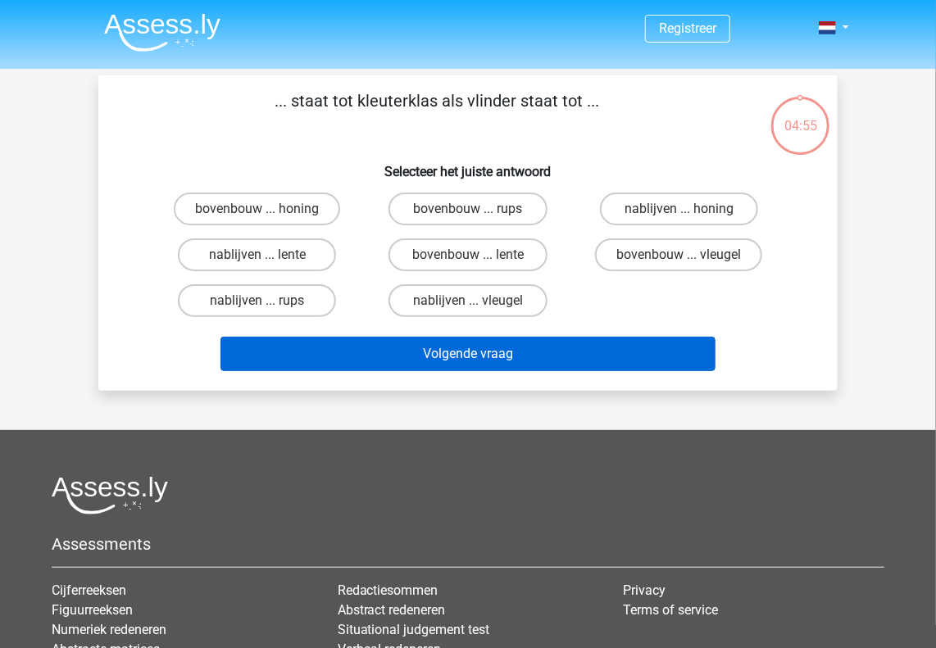 Image resolution: width=936 pixels, height=648 pixels. I want to click on h5: Assessments, so click(468, 544).